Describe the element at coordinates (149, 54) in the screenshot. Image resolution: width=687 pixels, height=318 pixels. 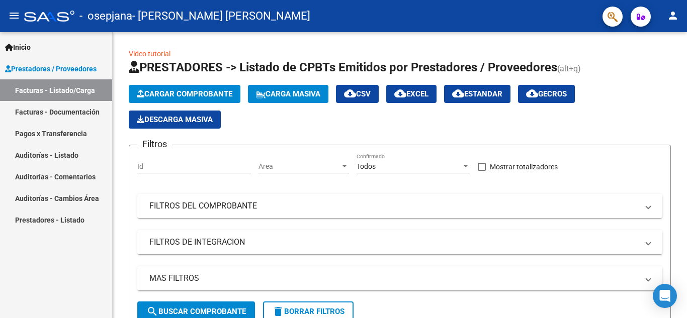
I see `a: Video tutorial` at that location.